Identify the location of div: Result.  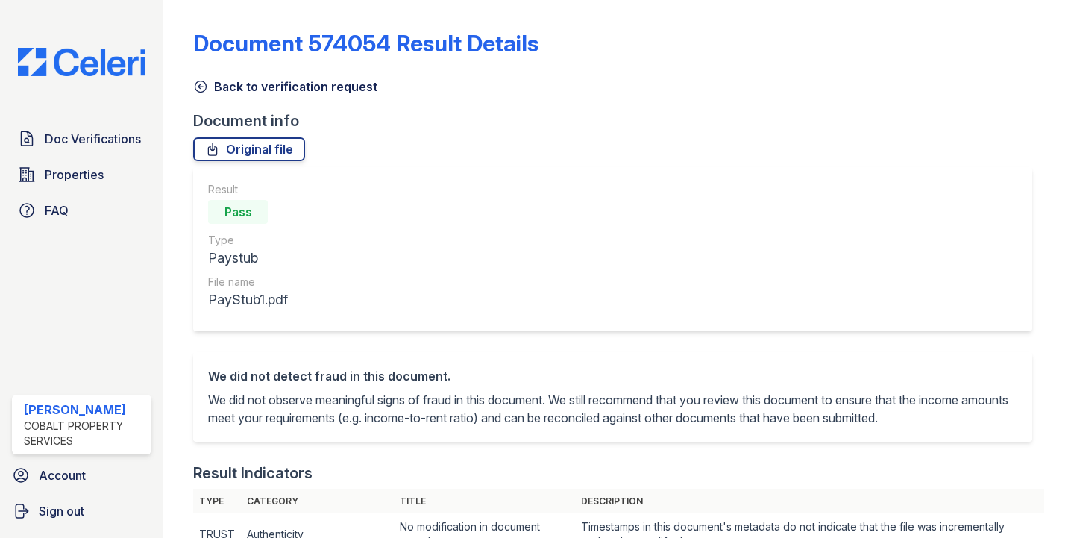
(248, 189).